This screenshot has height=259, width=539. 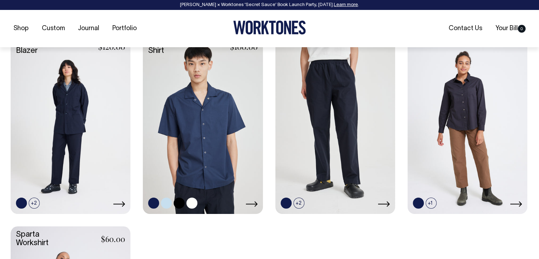 I want to click on span: 0, so click(x=522, y=29).